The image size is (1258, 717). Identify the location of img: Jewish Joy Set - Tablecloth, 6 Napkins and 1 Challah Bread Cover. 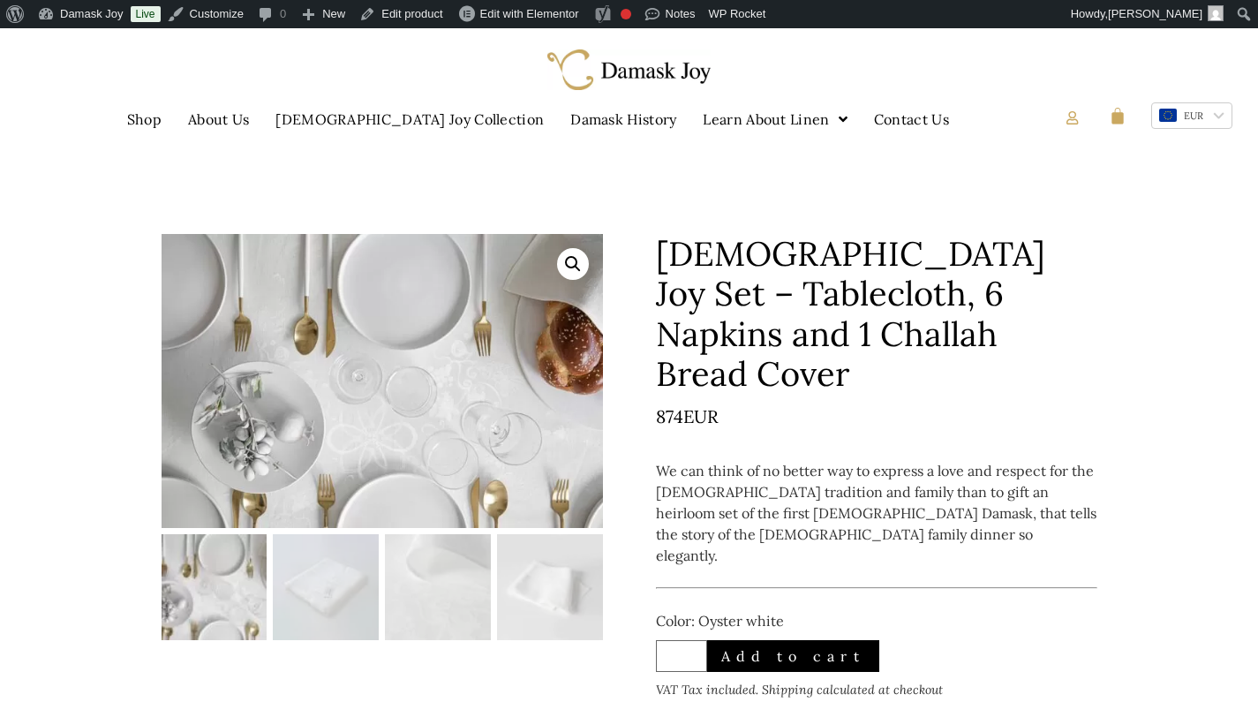
(214, 587).